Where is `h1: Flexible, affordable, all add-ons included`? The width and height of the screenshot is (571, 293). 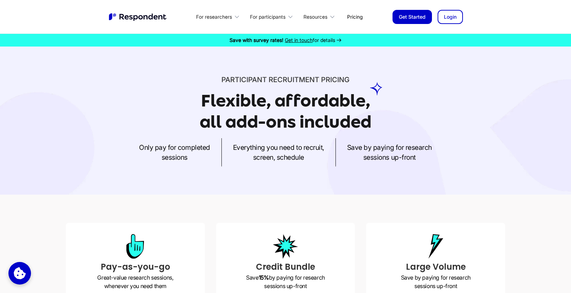
h1: Flexible, affordable, all add-ons included is located at coordinates (285, 111).